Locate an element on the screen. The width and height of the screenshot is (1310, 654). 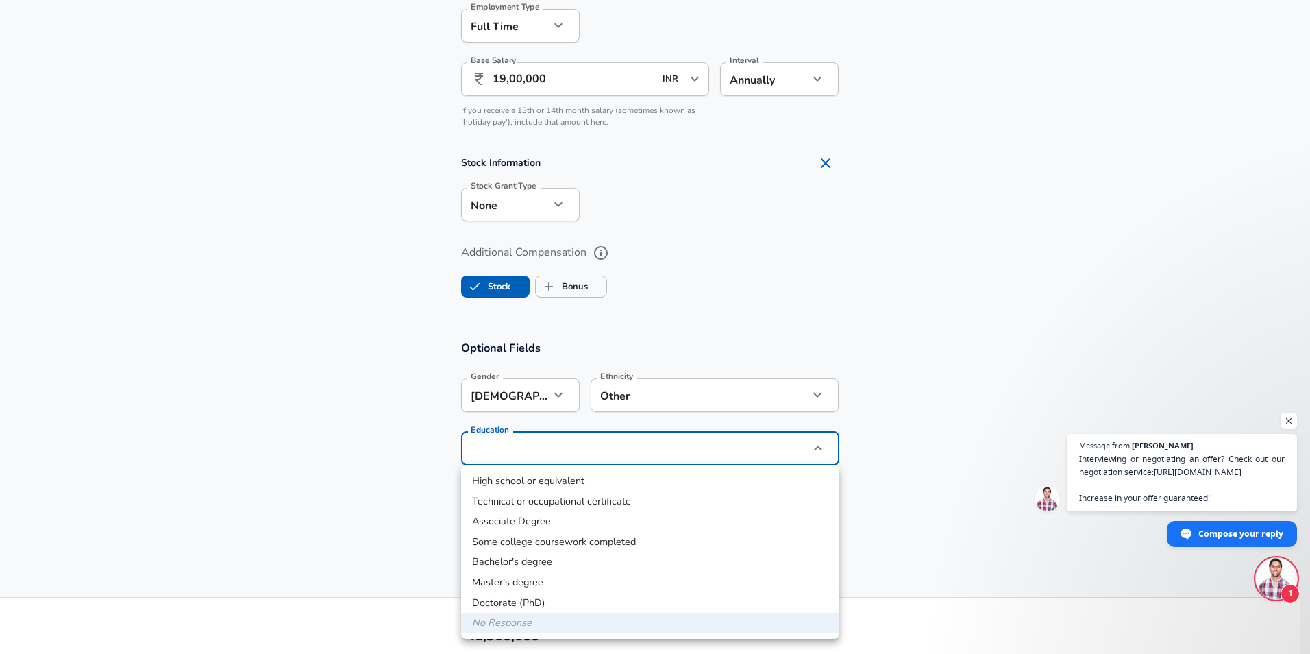
li: Associate Degree is located at coordinates (650, 522).